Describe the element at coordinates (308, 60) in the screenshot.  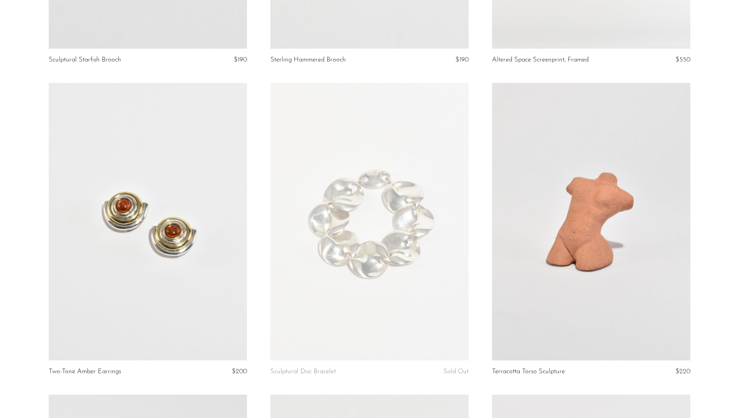
I see `a: Sterling Hammered Brooch` at that location.